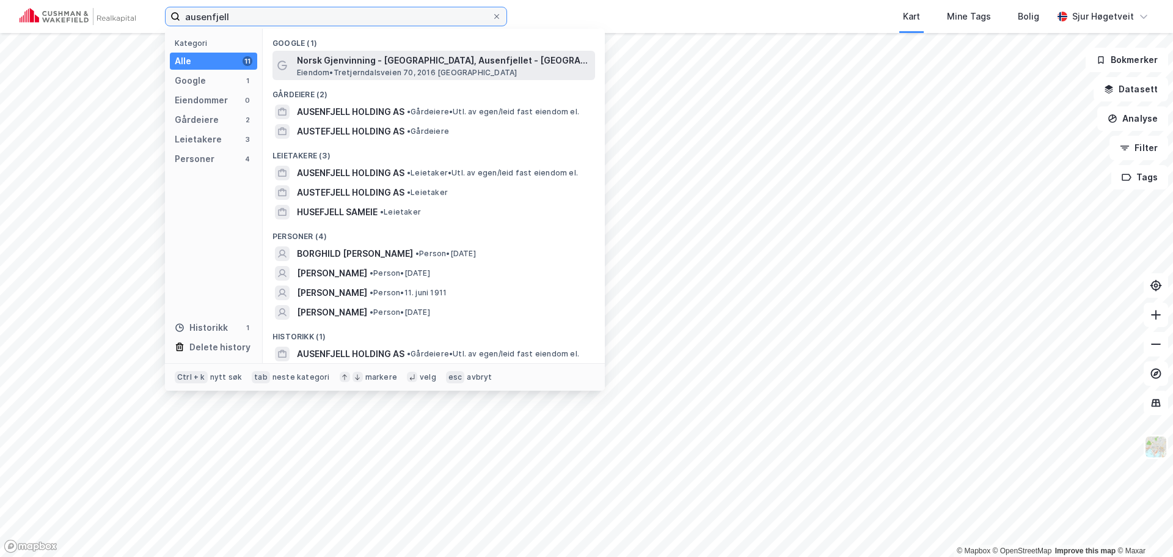  Describe the element at coordinates (191, 377) in the screenshot. I see `div: Ctrl + k` at that location.